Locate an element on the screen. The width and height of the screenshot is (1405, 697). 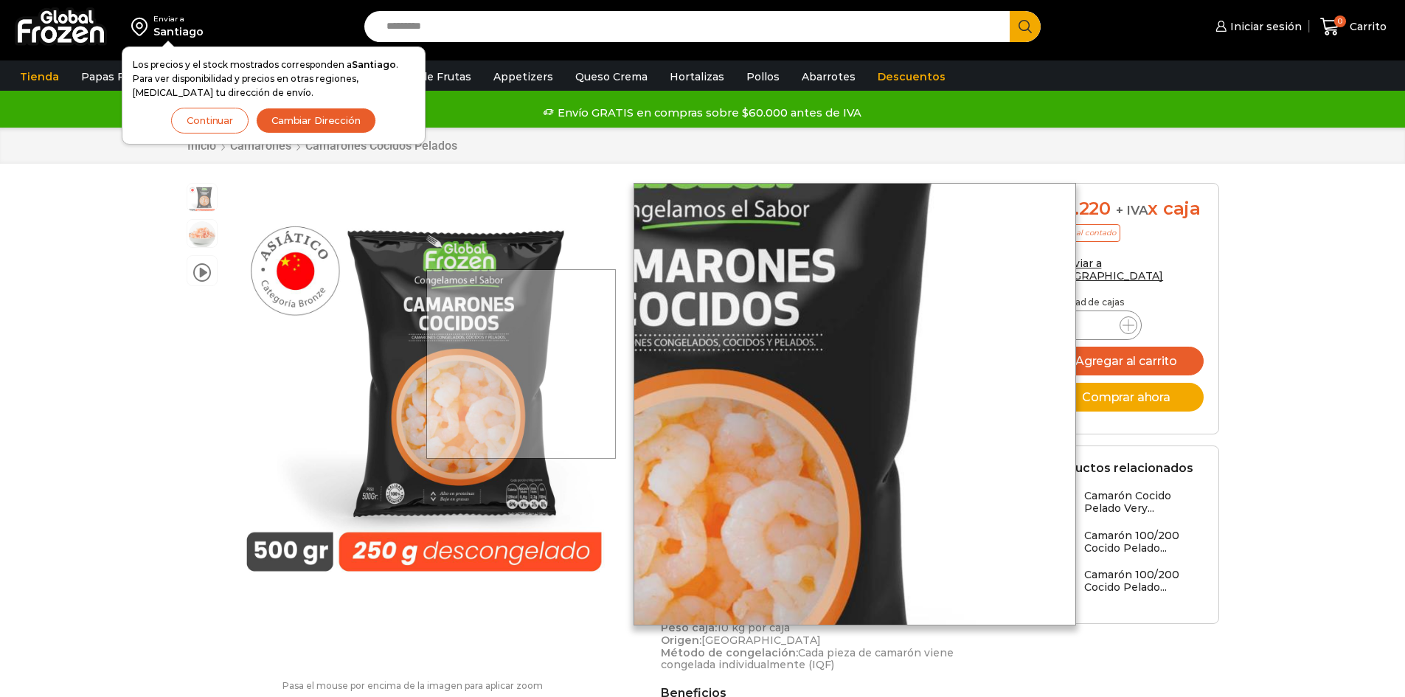
a: Descuentos is located at coordinates (912, 77).